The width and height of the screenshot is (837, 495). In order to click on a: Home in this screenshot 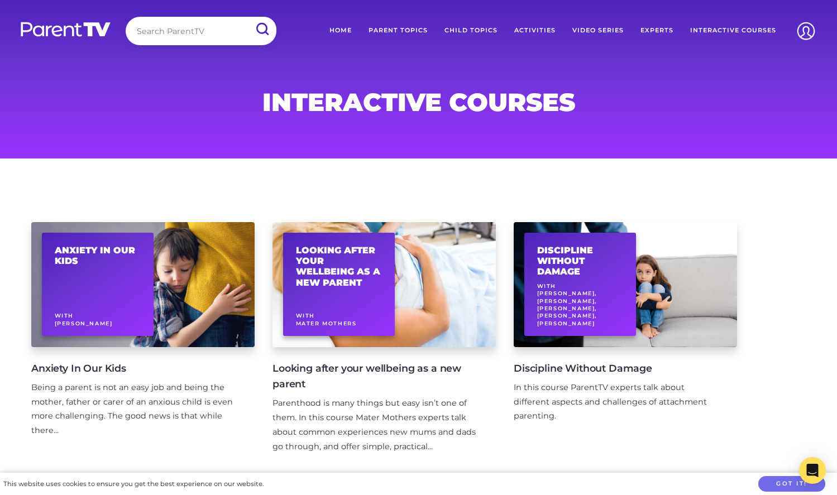, I will do `click(340, 31)`.